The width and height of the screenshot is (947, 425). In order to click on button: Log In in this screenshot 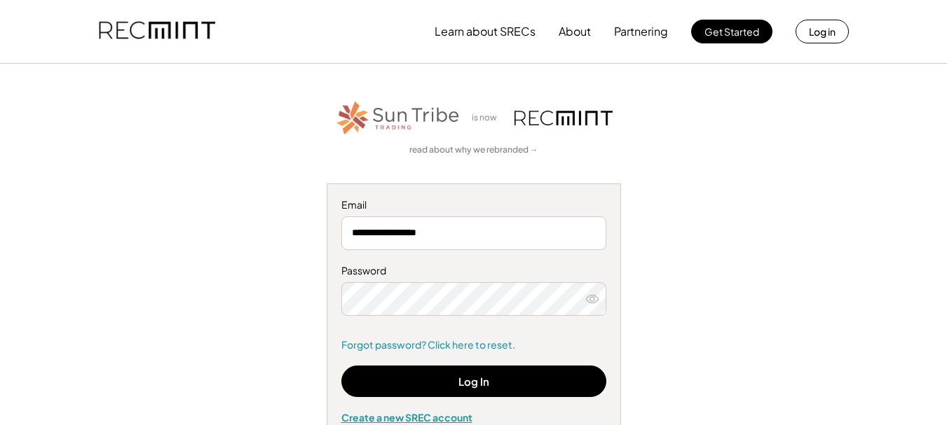, I will do `click(474, 381)`.